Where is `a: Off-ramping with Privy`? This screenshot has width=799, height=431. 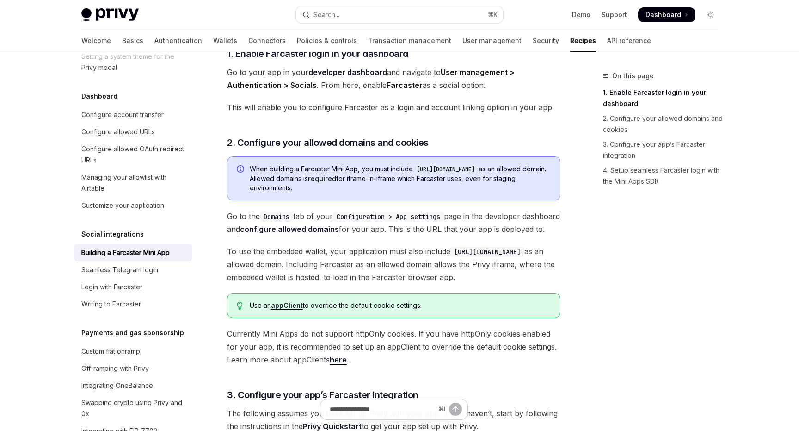 a: Off-ramping with Privy is located at coordinates (133, 368).